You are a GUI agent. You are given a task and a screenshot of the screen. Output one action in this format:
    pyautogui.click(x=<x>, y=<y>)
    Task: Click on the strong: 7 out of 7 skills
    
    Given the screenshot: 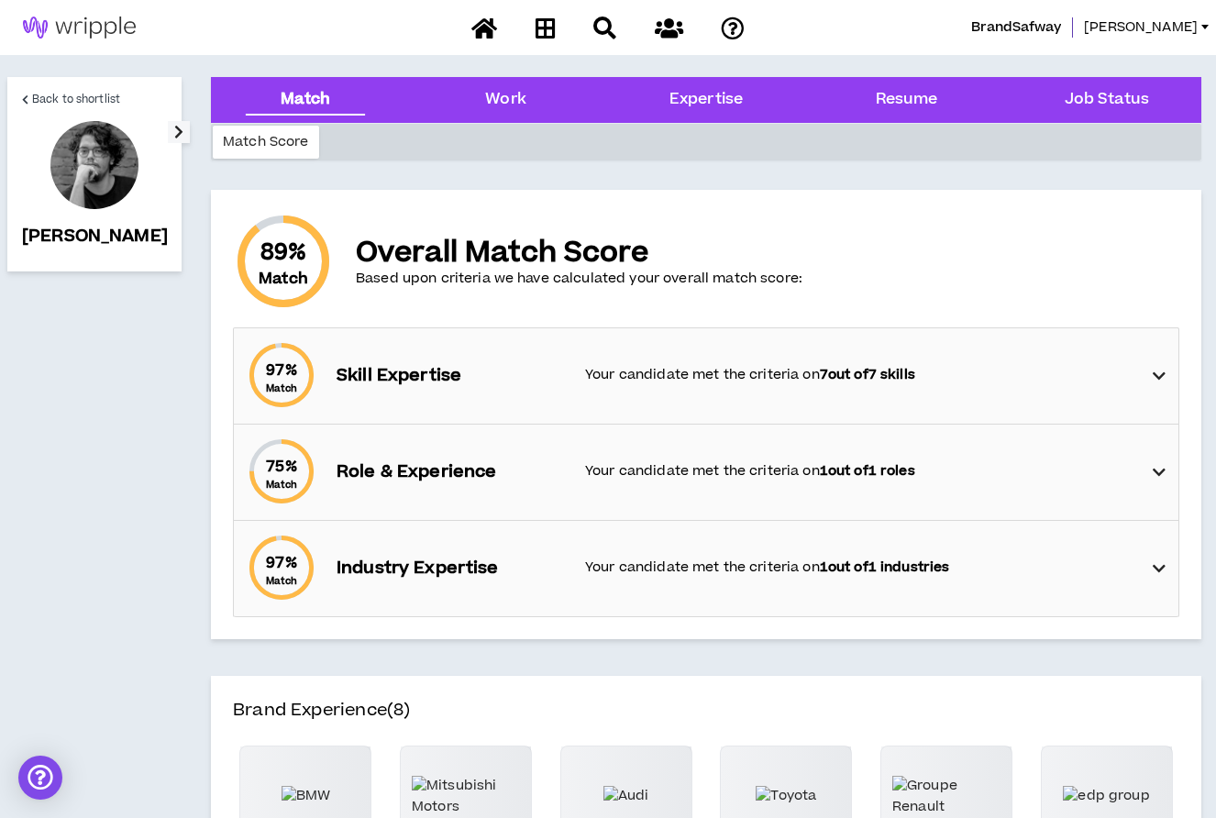 What is the action you would take?
    pyautogui.click(x=867, y=374)
    